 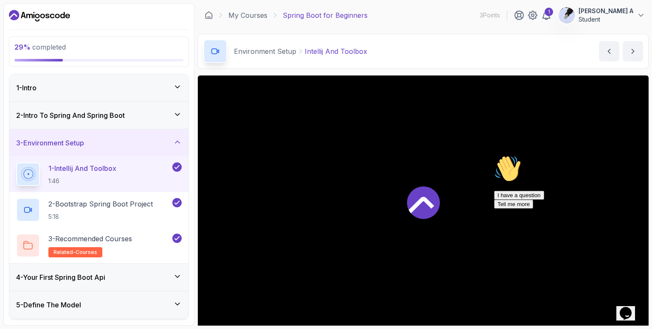 What do you see at coordinates (48, 305) in the screenshot?
I see `h3: 5 - Define The Model` at bounding box center [48, 305].